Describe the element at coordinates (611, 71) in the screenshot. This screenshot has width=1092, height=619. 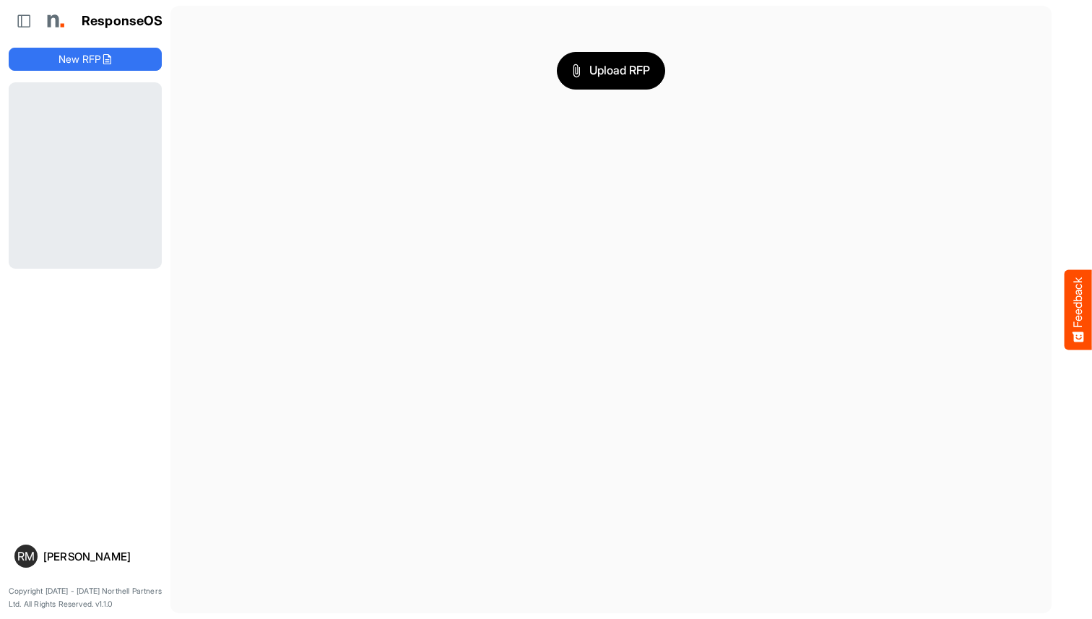
I see `span: Upload RFP` at that location.